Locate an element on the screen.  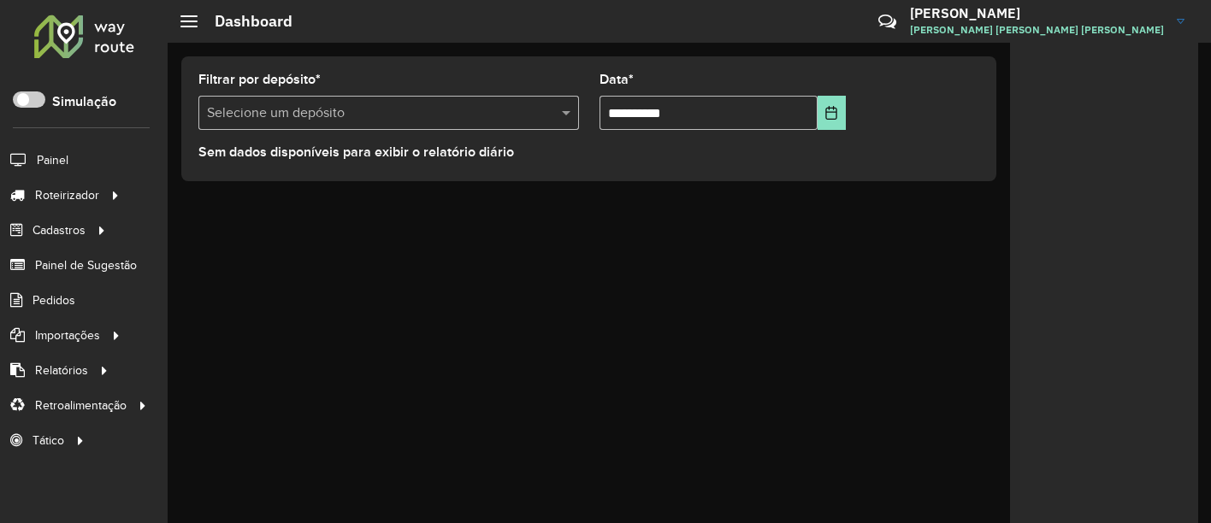
h2: Dashboard is located at coordinates (245, 21).